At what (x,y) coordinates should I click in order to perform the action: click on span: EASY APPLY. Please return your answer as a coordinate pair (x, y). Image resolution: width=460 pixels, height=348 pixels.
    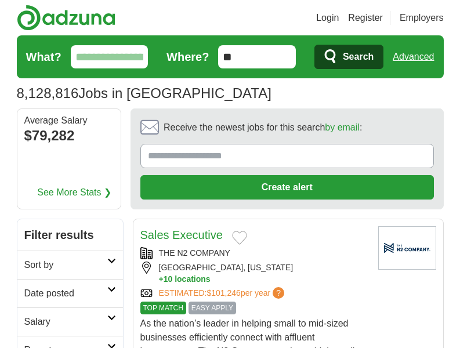
    Looking at the image, I should click on (212, 308).